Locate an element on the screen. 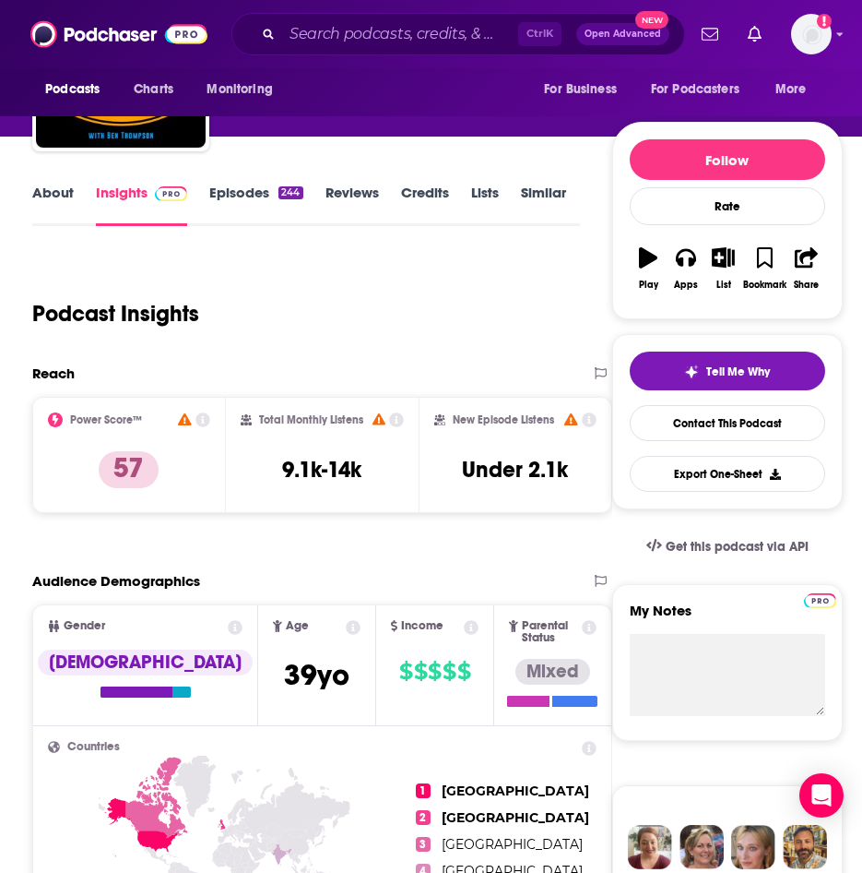 This screenshot has height=873, width=862. span: 3 is located at coordinates (423, 844).